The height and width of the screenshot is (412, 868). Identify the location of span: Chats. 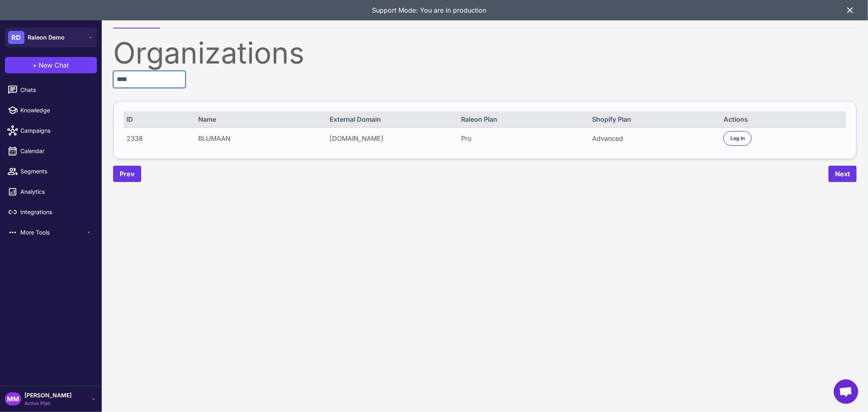
(56, 90).